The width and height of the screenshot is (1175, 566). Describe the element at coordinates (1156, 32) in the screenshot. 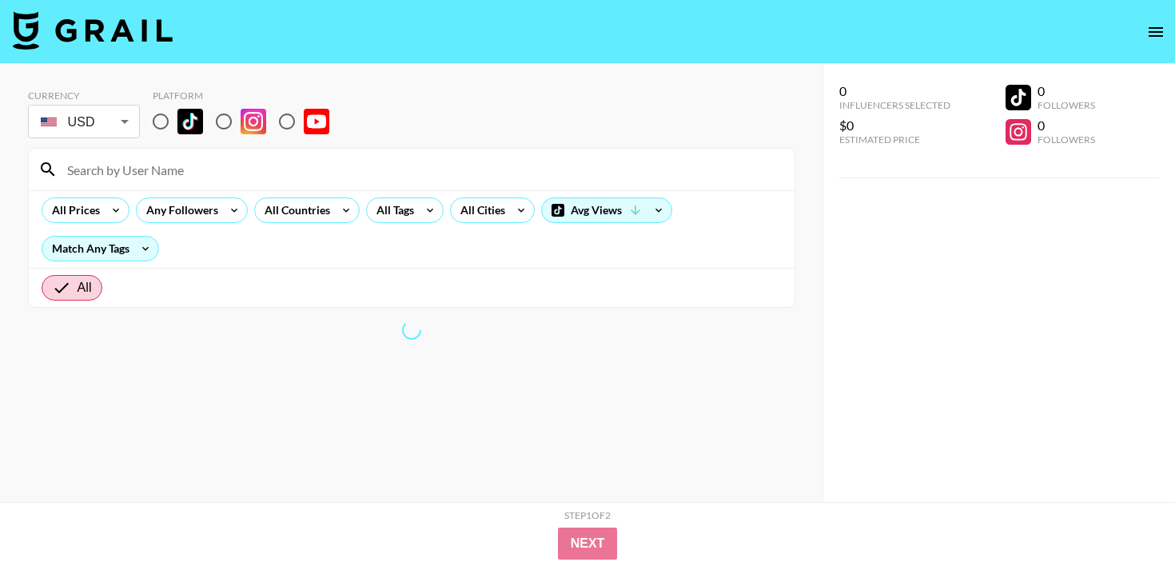

I see `button: open drawer` at that location.